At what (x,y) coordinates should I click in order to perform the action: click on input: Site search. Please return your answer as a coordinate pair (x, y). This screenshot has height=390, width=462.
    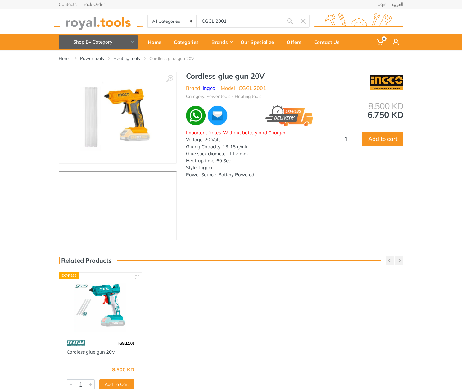
    Looking at the image, I should click on (240, 21).